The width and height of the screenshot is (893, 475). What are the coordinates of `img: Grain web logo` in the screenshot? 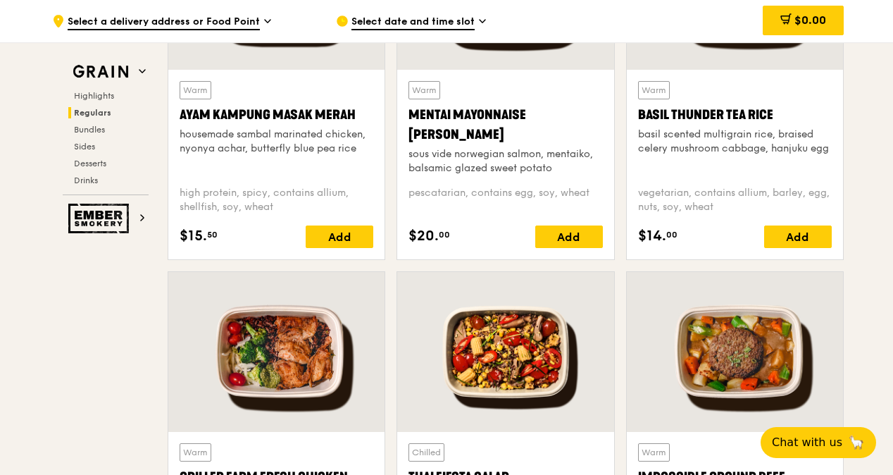 It's located at (101, 72).